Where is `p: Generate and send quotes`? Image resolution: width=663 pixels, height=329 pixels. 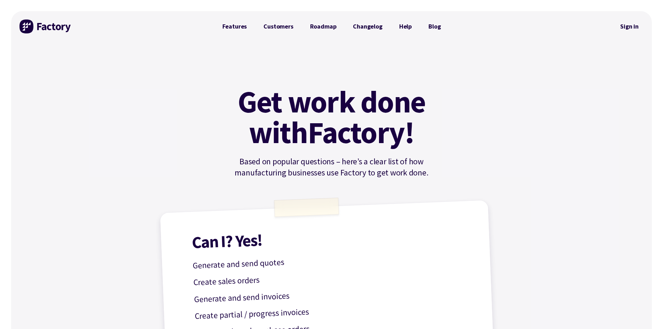 p: Generate and send quotes is located at coordinates (331, 260).